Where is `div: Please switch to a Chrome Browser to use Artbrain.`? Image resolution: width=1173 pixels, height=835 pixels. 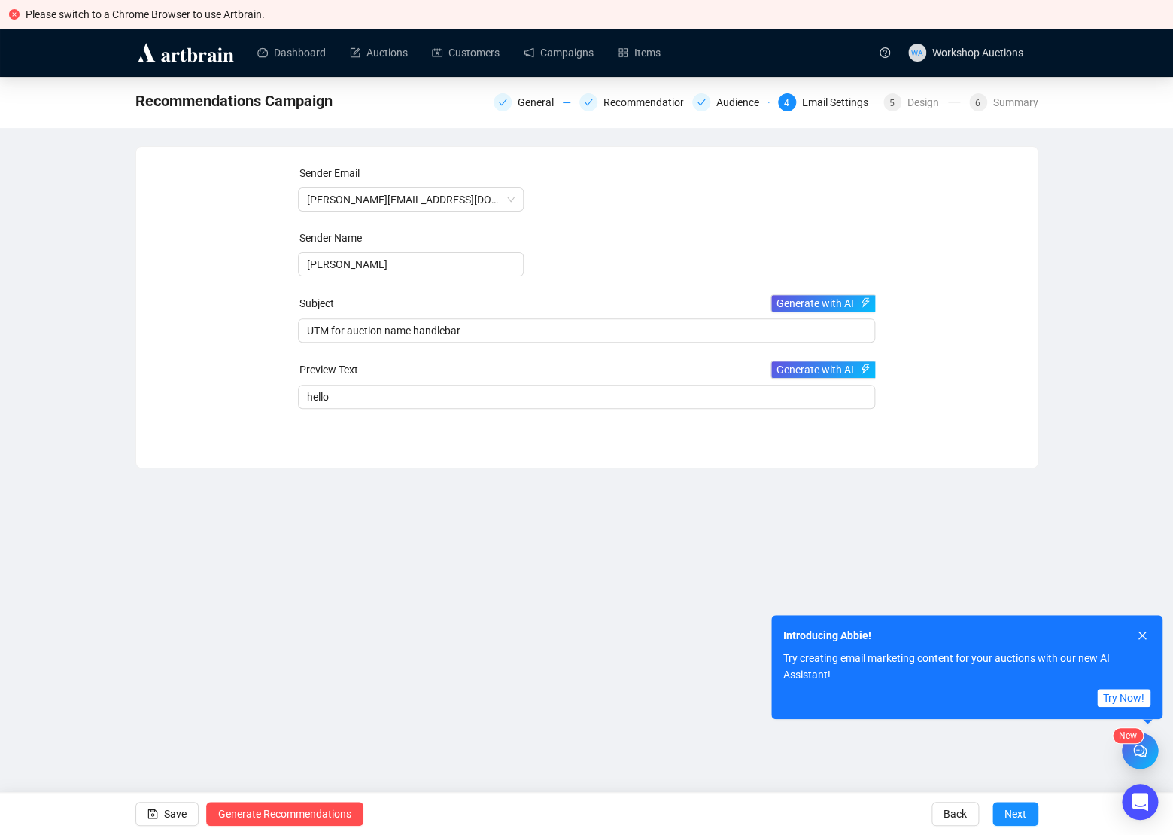
div: Please switch to a Chrome Browser to use Artbrain. is located at coordinates (595, 14).